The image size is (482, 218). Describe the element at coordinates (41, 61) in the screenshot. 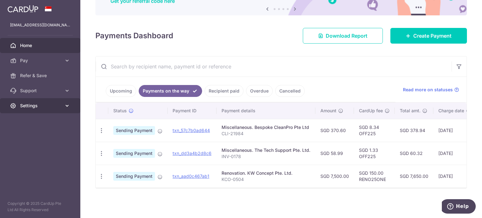

I see `span: Pay` at that location.